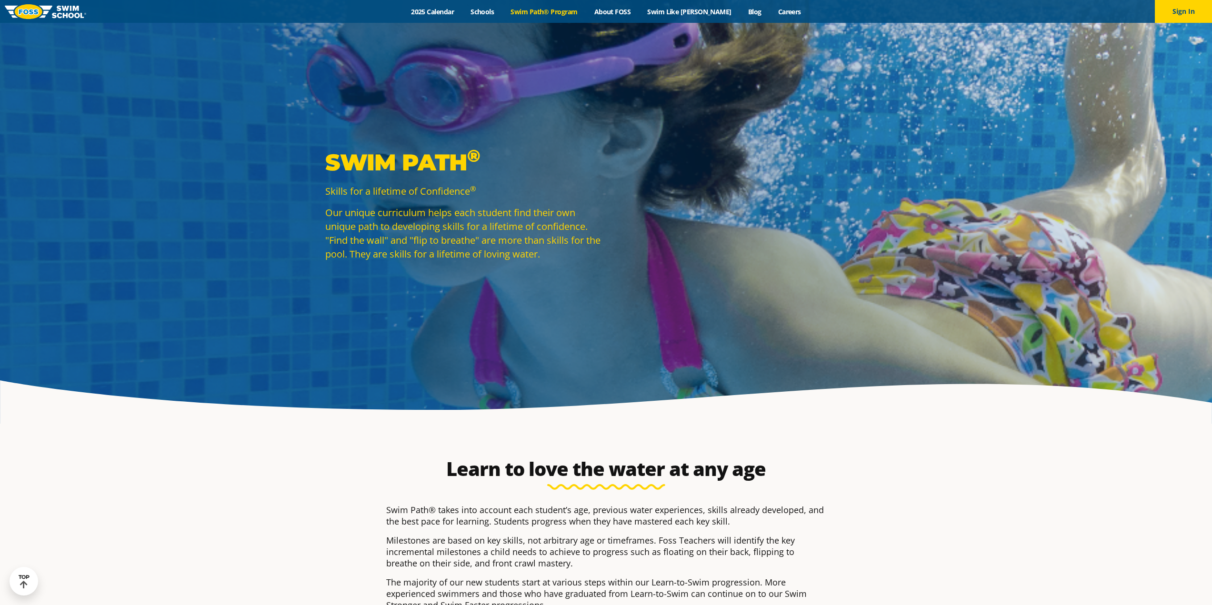 This screenshot has width=1212, height=605. What do you see at coordinates (606, 469) in the screenshot?
I see `h2: Learn to love the water at any age` at bounding box center [606, 469].